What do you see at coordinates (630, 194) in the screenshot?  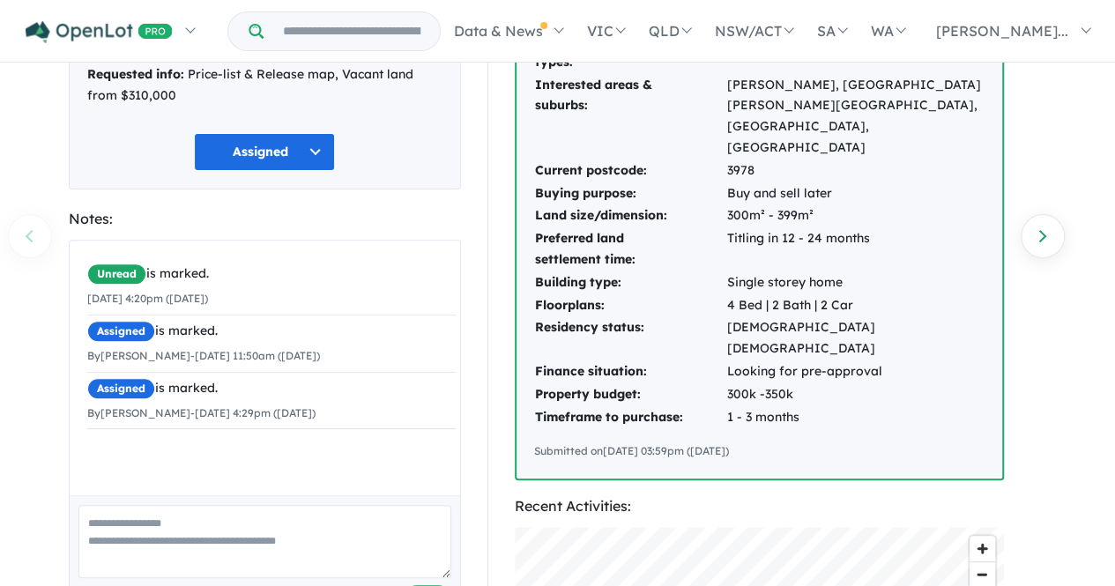 I see `td: Buying purpose:` at bounding box center [630, 194].